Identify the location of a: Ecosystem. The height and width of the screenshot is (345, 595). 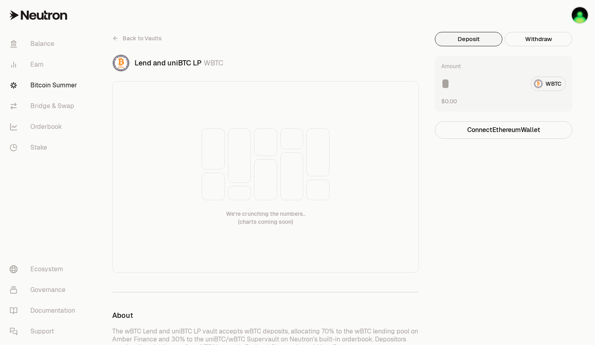
(45, 269).